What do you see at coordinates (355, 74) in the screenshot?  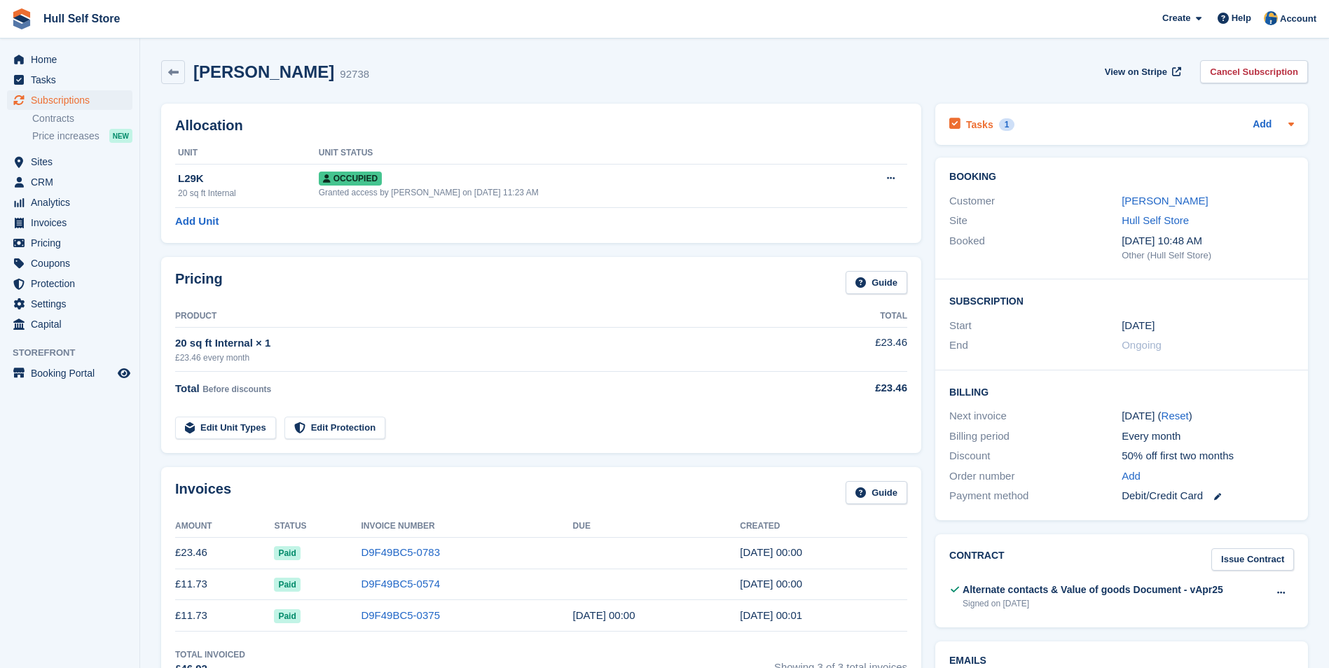 I see `div: 92738` at bounding box center [355, 74].